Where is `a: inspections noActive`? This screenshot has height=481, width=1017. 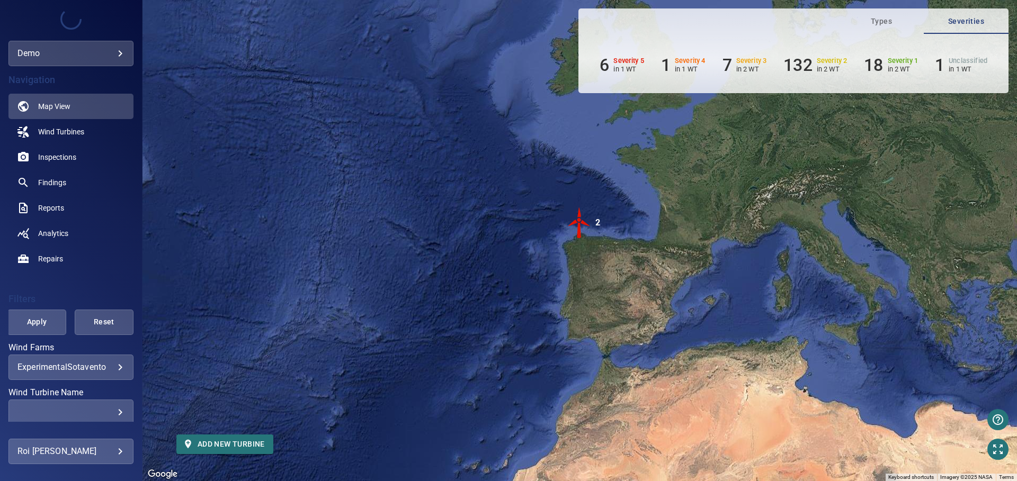
a: inspections noActive is located at coordinates (71, 157).